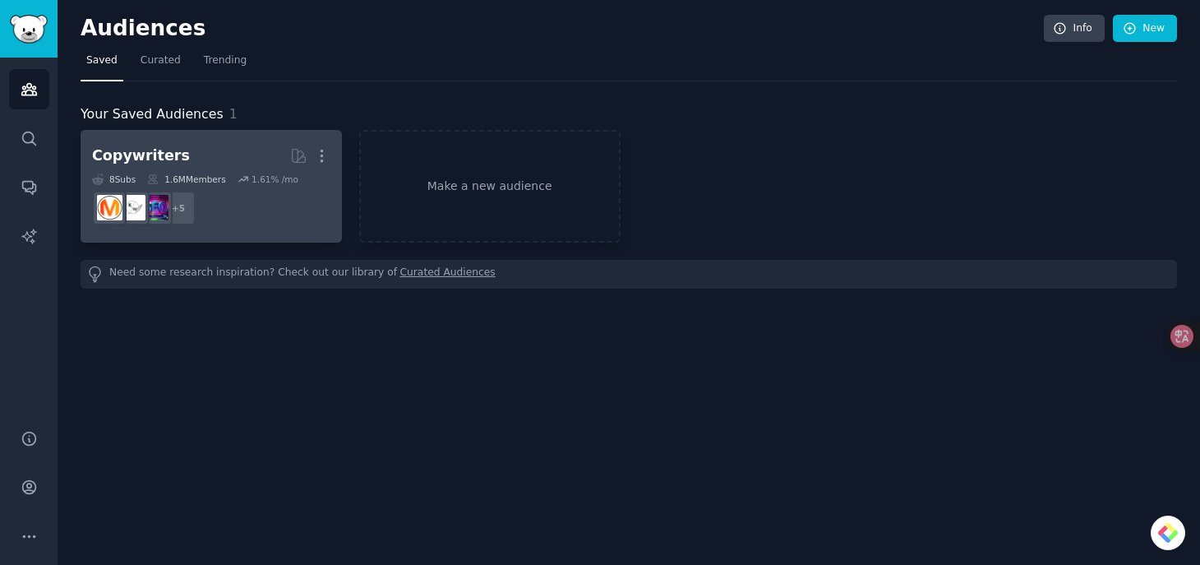  What do you see at coordinates (1145, 29) in the screenshot?
I see `a: New` at bounding box center [1145, 29].